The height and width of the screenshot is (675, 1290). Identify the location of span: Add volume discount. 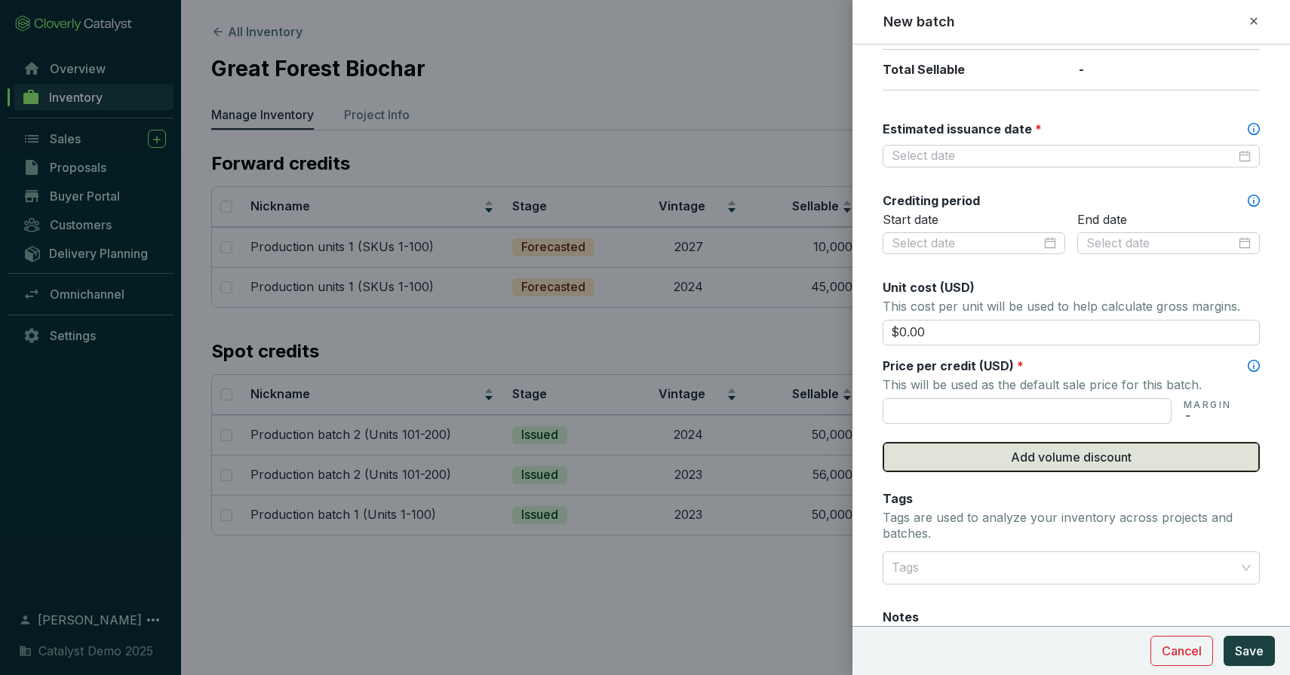
(1071, 457).